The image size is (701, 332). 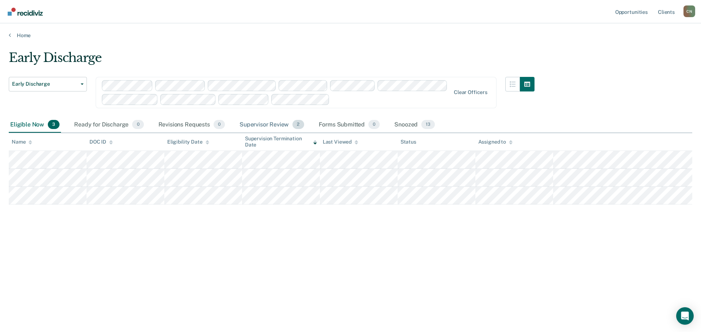 I want to click on span: 13, so click(x=428, y=125).